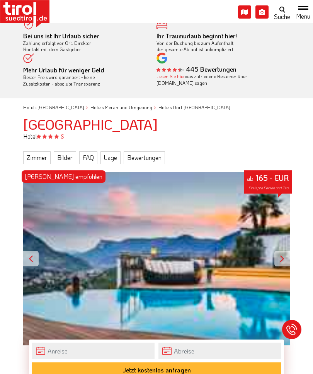  What do you see at coordinates (162, 58) in the screenshot?
I see `img: google` at bounding box center [162, 58].